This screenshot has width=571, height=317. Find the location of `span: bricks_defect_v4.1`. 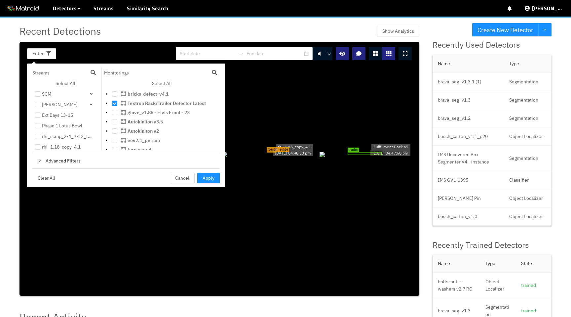

span: bricks_defect_v4.1 is located at coordinates (148, 94).